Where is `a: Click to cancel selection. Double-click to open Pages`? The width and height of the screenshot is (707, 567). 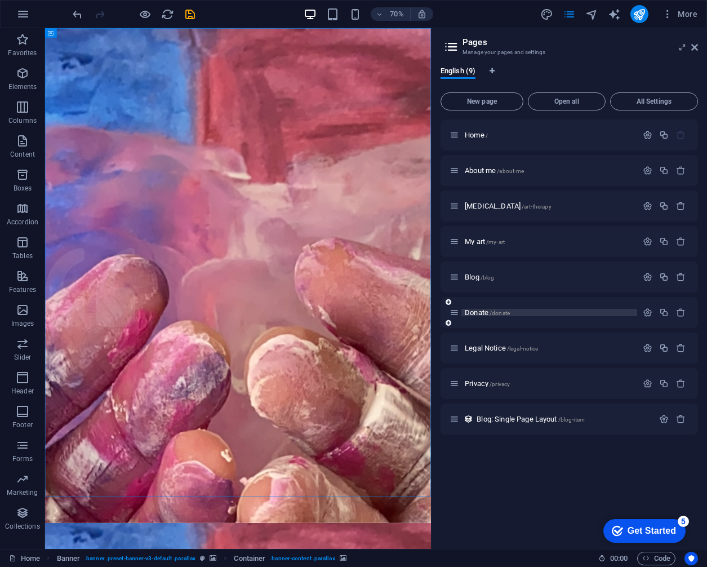 a: Click to cancel selection. Double-click to open Pages is located at coordinates (24, 558).